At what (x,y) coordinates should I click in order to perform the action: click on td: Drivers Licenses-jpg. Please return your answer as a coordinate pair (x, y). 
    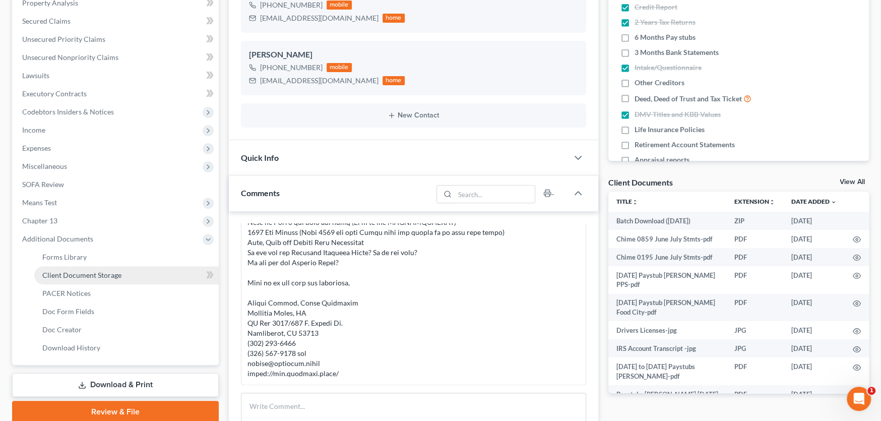
    Looking at the image, I should click on (668, 330).